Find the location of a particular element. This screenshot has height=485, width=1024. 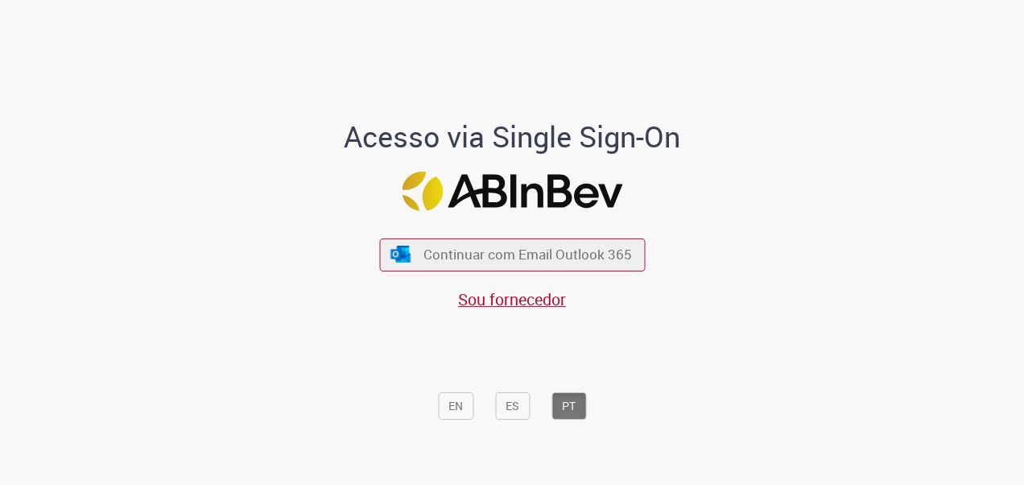

span: Sou fornecedor is located at coordinates (512, 299).